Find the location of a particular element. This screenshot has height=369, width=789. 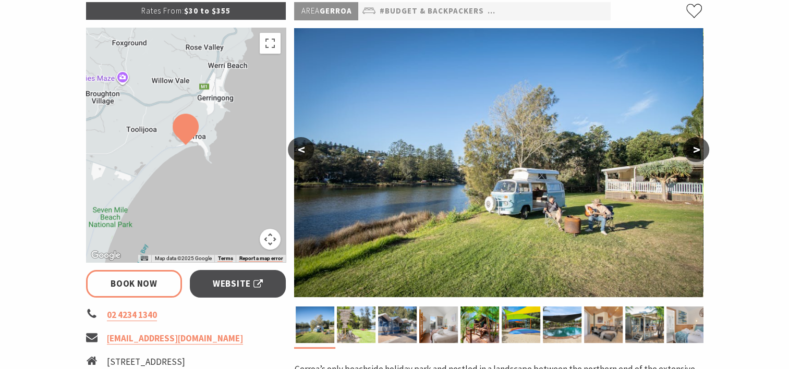

a: Website is located at coordinates (238, 284).